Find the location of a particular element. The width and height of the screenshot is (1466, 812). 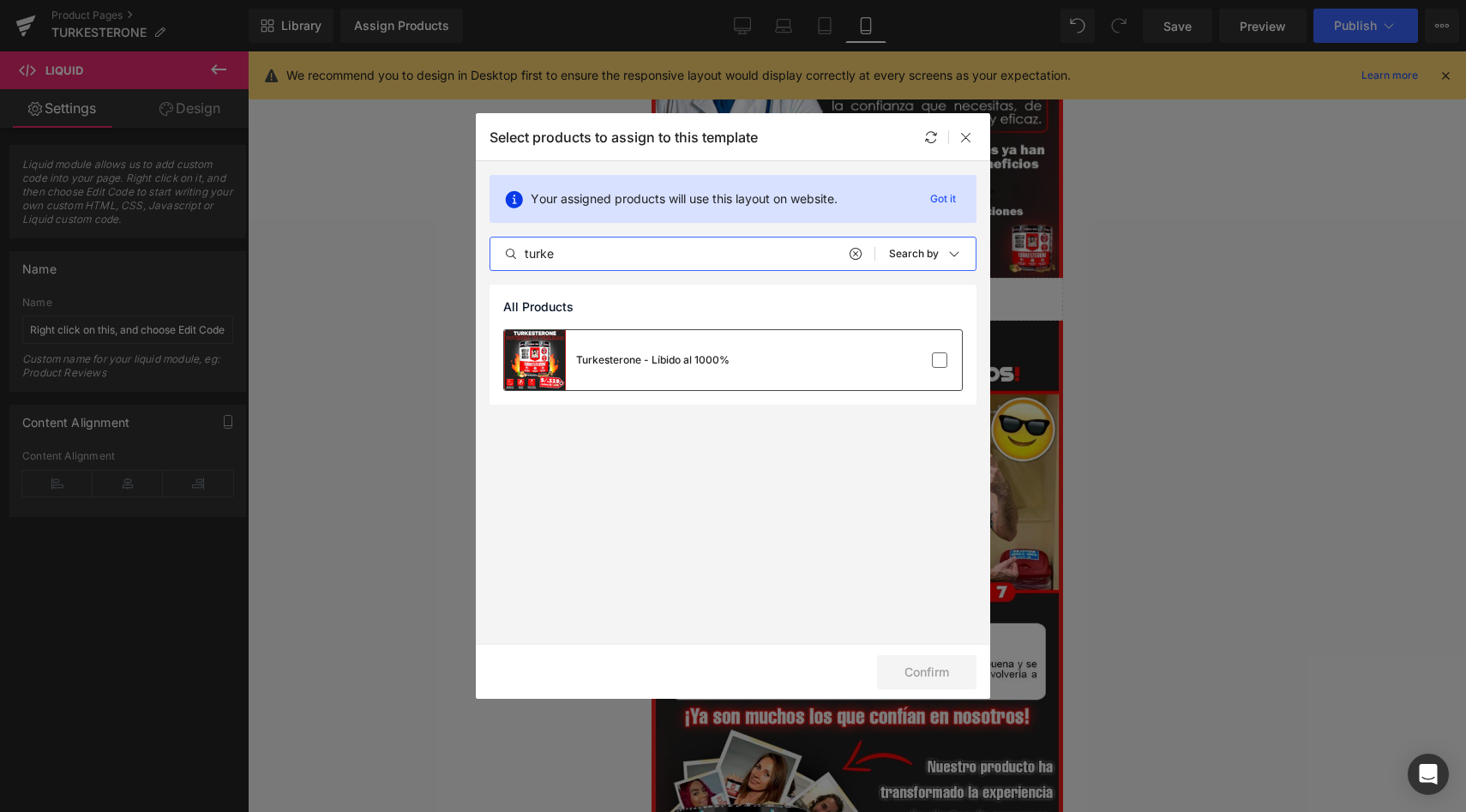

p: Your assigned products will use this layout on website. is located at coordinates (684, 199).